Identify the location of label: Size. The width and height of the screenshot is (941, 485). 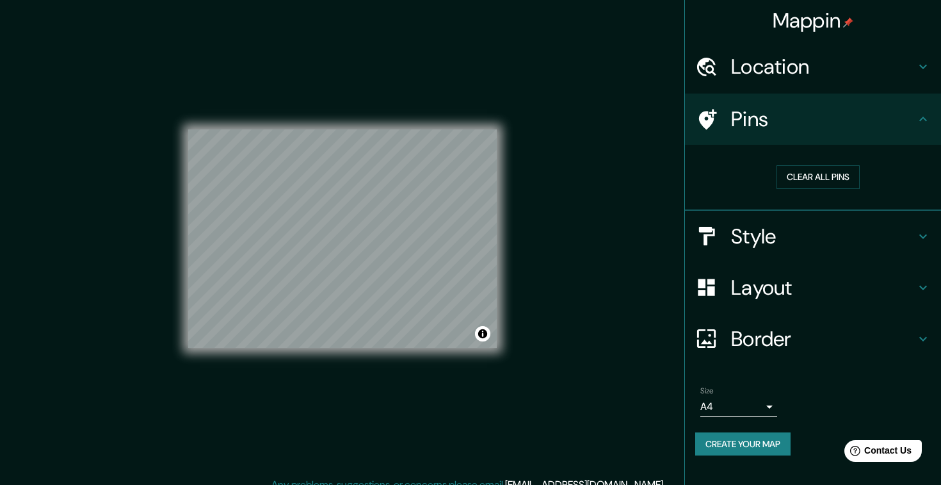
(707, 390).